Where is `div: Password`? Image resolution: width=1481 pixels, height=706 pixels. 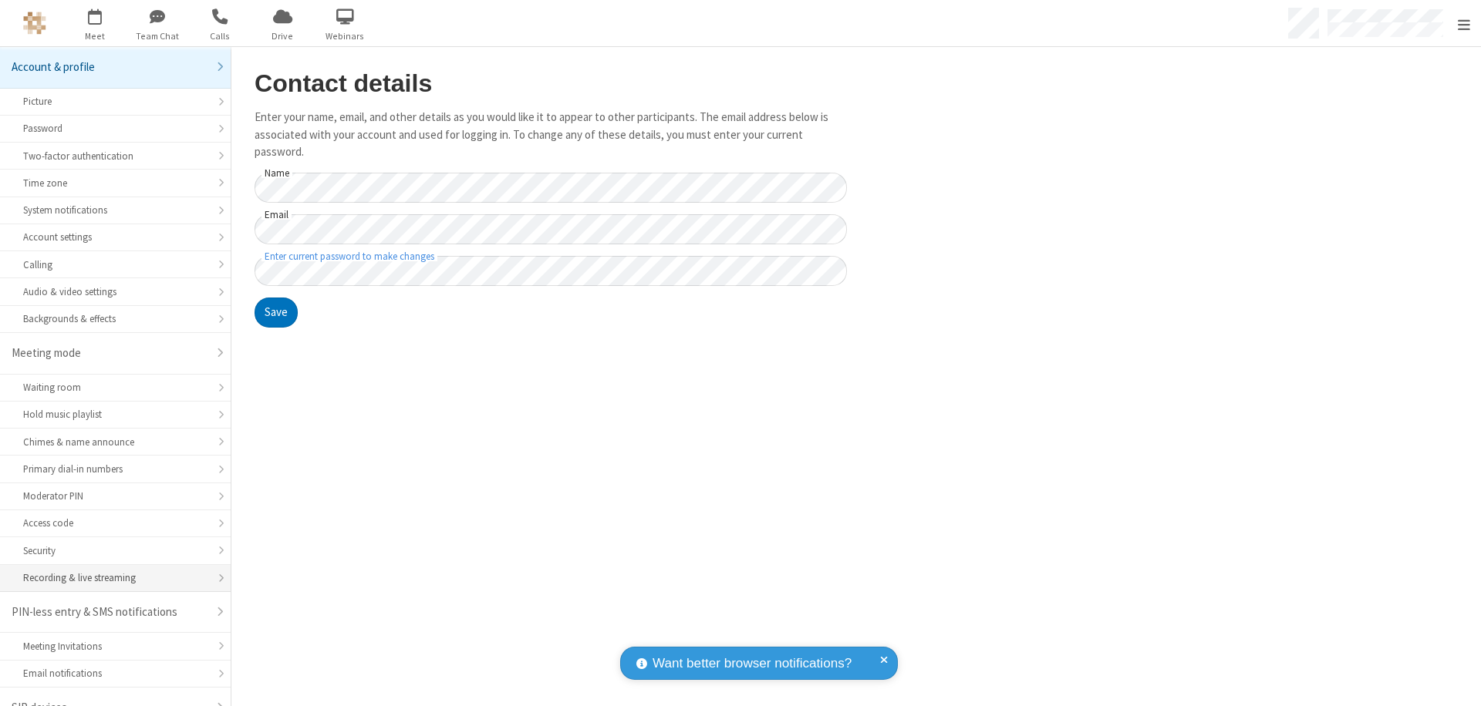 div: Password is located at coordinates (115, 128).